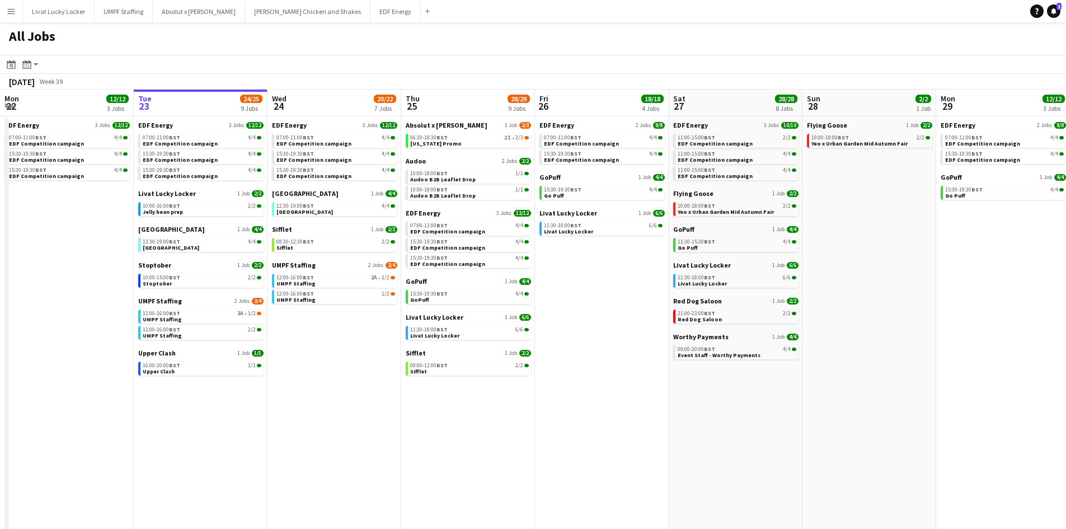  Describe the element at coordinates (335, 229) in the screenshot. I see `a: Sifflet1 Job2/2` at that location.